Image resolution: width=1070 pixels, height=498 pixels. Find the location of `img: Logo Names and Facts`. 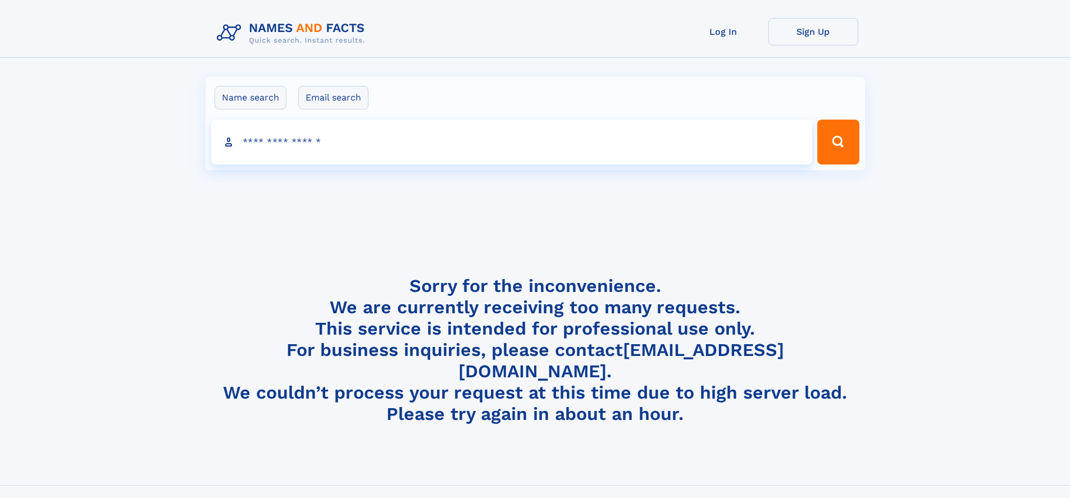

img: Logo Names and Facts is located at coordinates (293, 33).